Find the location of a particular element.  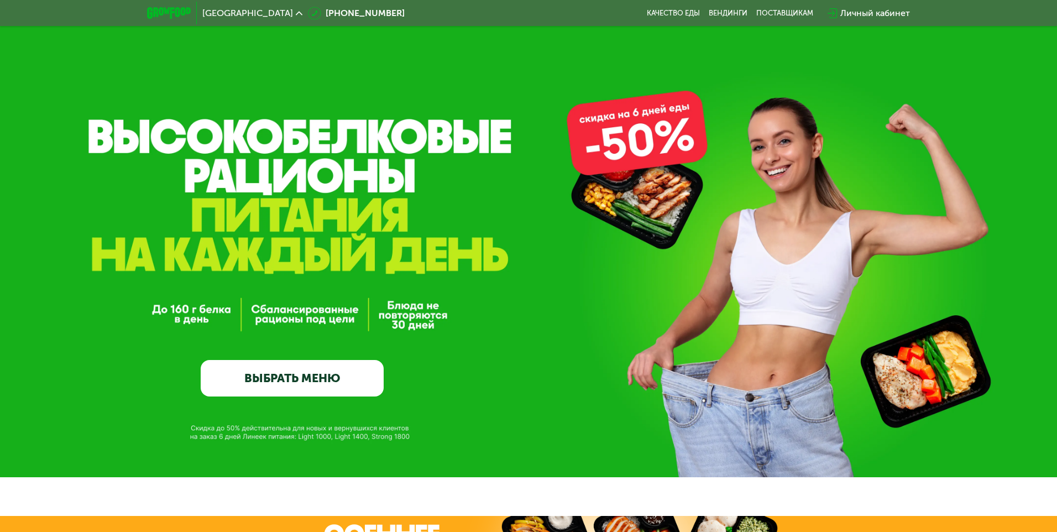

a: ВЫБРАТЬ МЕНЮ is located at coordinates (292, 378).